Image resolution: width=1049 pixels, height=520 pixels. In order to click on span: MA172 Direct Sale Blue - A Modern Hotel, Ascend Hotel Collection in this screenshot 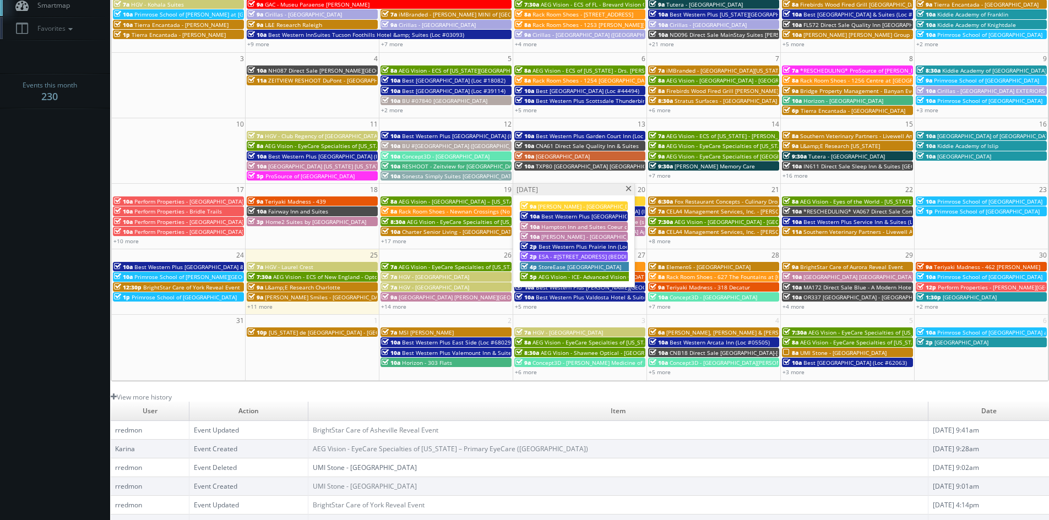, I will do `click(892, 287)`.